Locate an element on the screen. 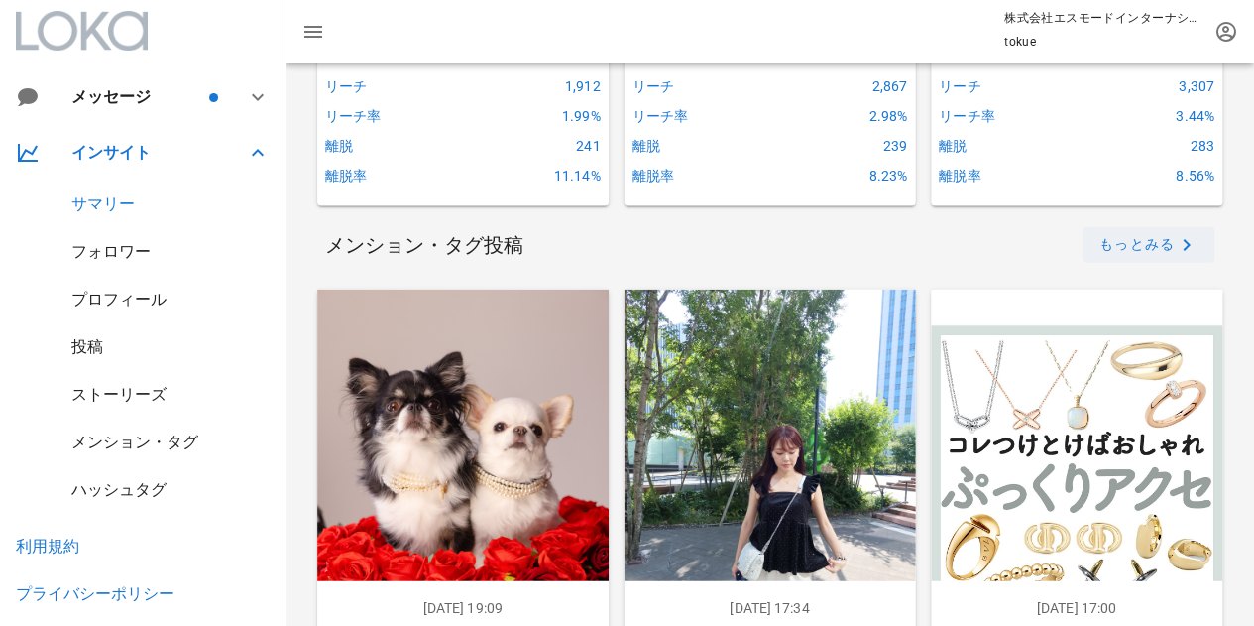  div: サマリー is located at coordinates (103, 203).